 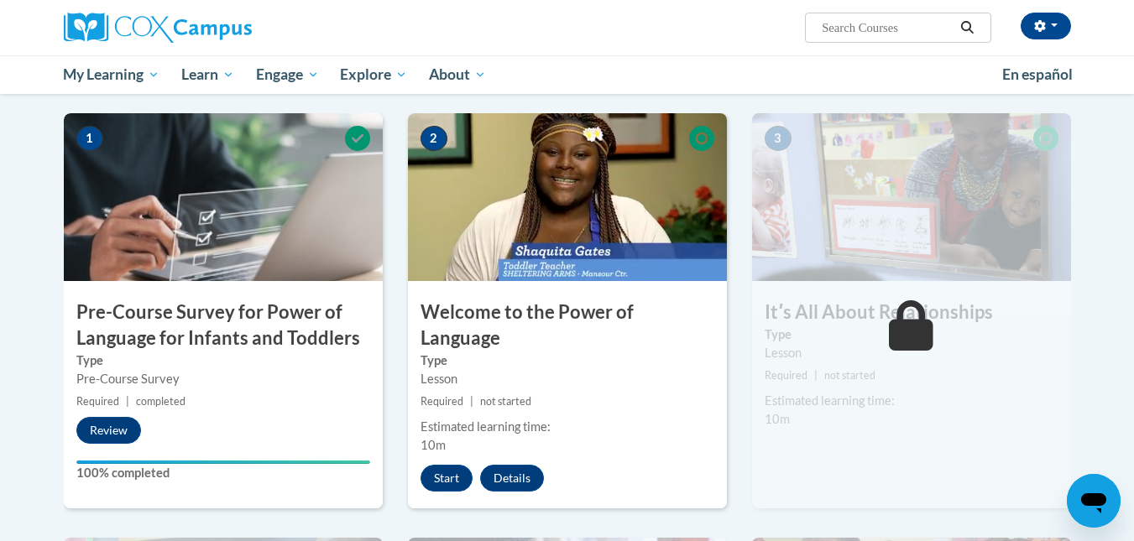 I want to click on button: Search, so click(x=967, y=28).